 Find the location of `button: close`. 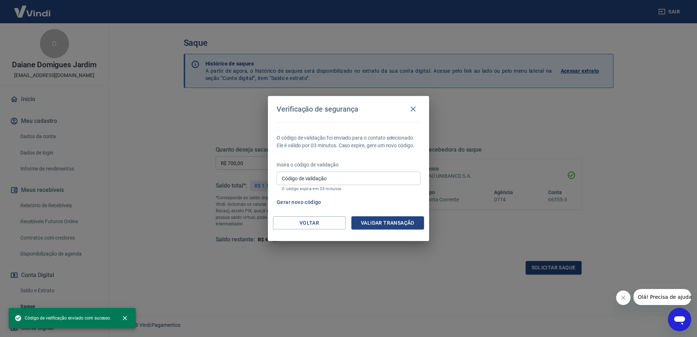

button: close is located at coordinates (125, 318).